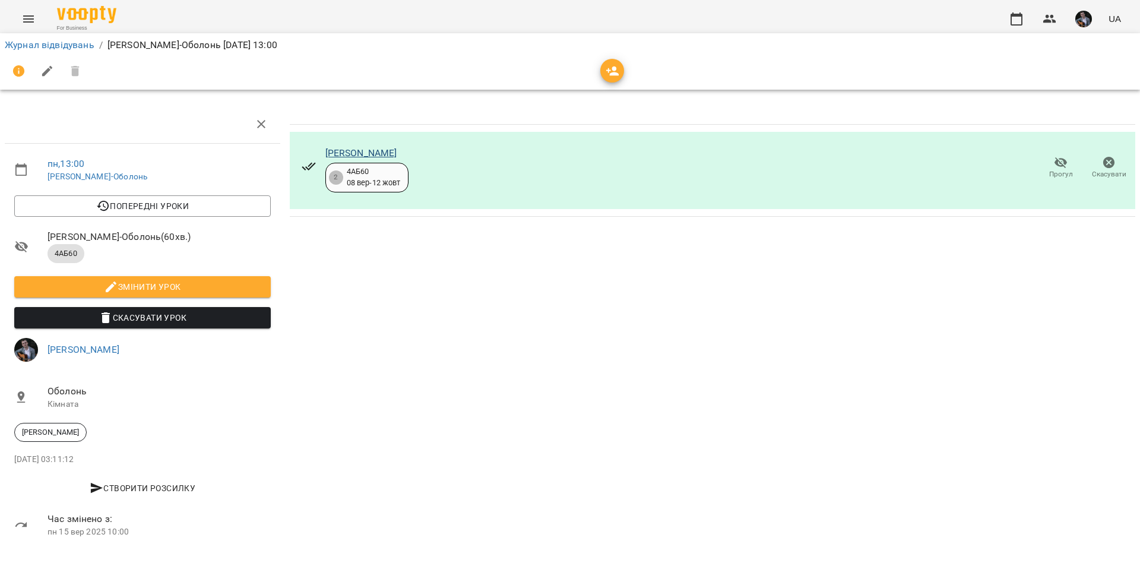 This screenshot has width=1140, height=566. Describe the element at coordinates (87, 28) in the screenshot. I see `span: For Business` at that location.